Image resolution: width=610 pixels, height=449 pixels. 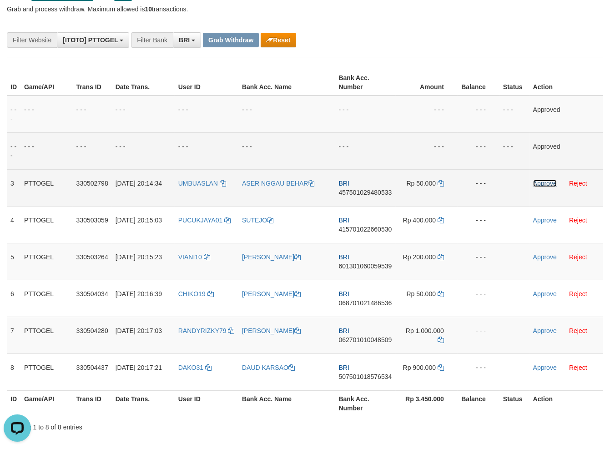 What do you see at coordinates (190, 257) in the screenshot?
I see `span: VIANI10` at bounding box center [190, 257].